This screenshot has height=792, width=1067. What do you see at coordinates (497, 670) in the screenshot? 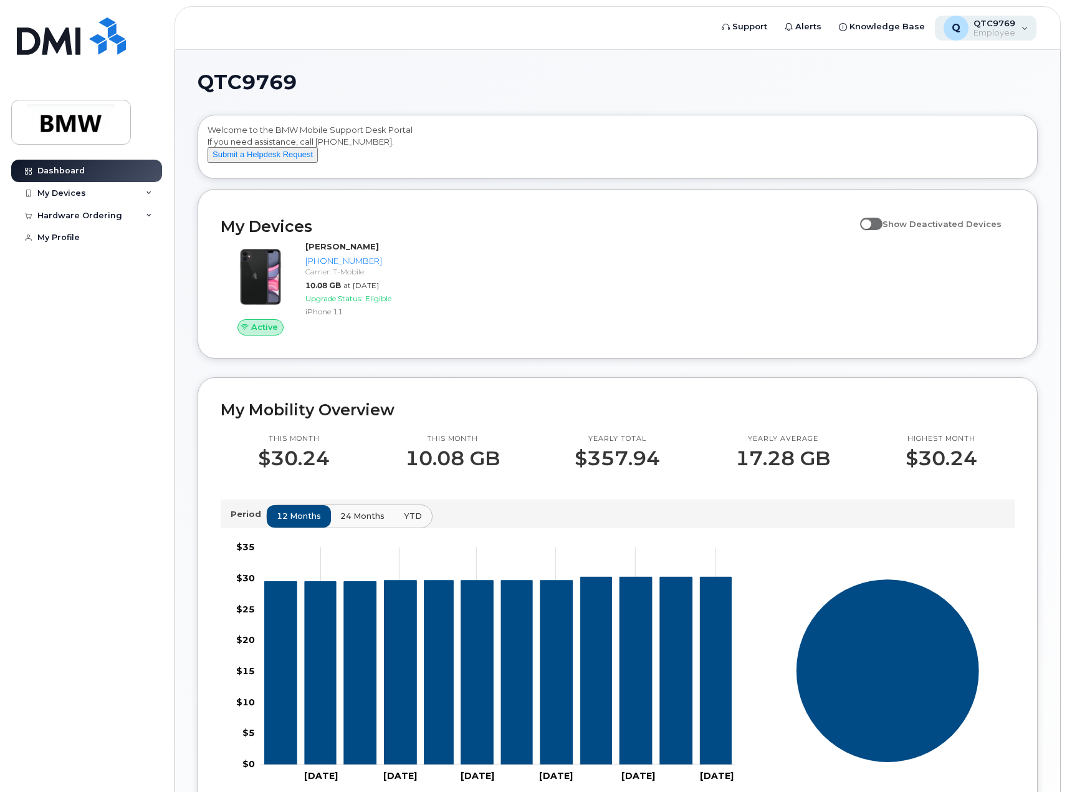
I see `g: 864-776-8999` at bounding box center [497, 670].